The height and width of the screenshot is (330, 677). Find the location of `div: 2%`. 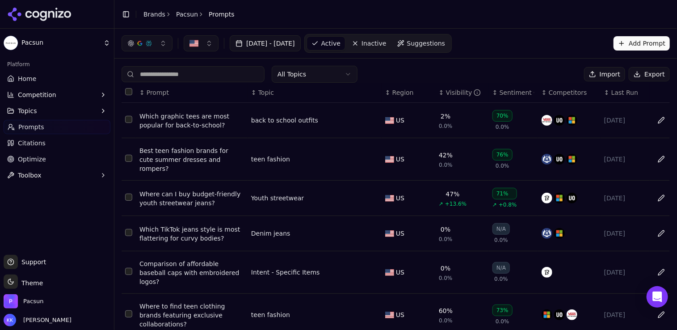

div: 2% is located at coordinates (446, 116).